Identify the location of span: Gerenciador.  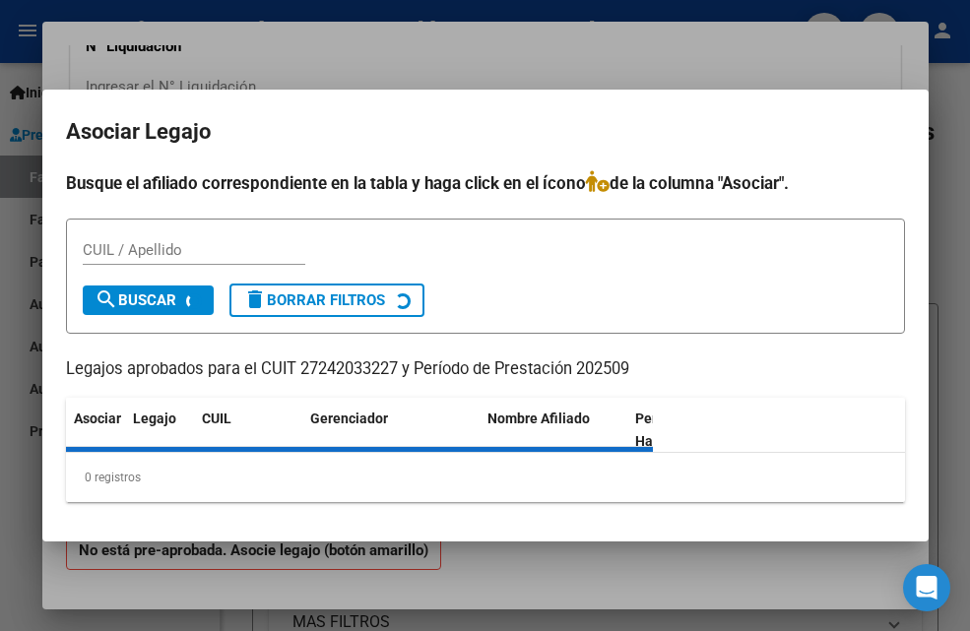
(348, 418).